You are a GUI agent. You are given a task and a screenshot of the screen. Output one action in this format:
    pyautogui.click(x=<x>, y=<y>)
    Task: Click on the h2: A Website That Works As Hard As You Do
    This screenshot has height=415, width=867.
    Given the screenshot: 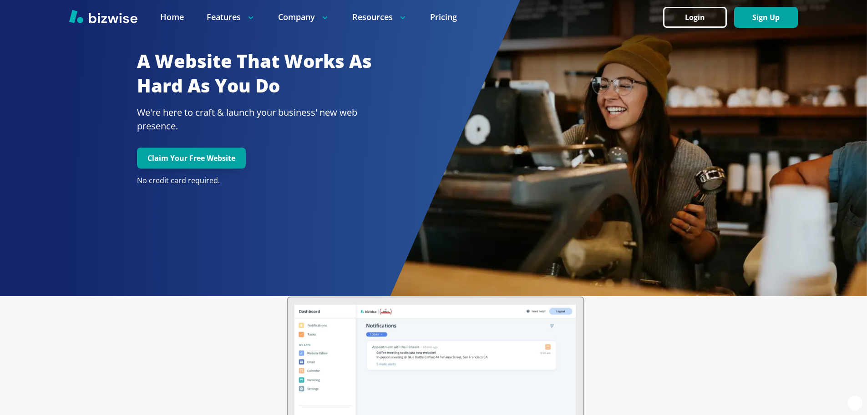 What is the action you would take?
    pyautogui.click(x=264, y=73)
    